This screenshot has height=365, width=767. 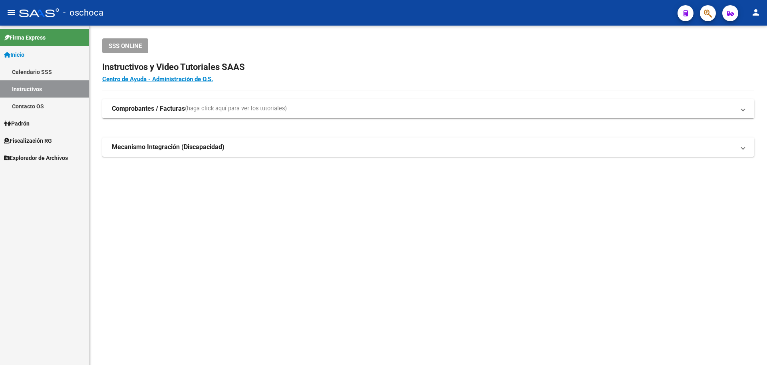 What do you see at coordinates (756, 12) in the screenshot?
I see `mat-icon: person` at bounding box center [756, 12].